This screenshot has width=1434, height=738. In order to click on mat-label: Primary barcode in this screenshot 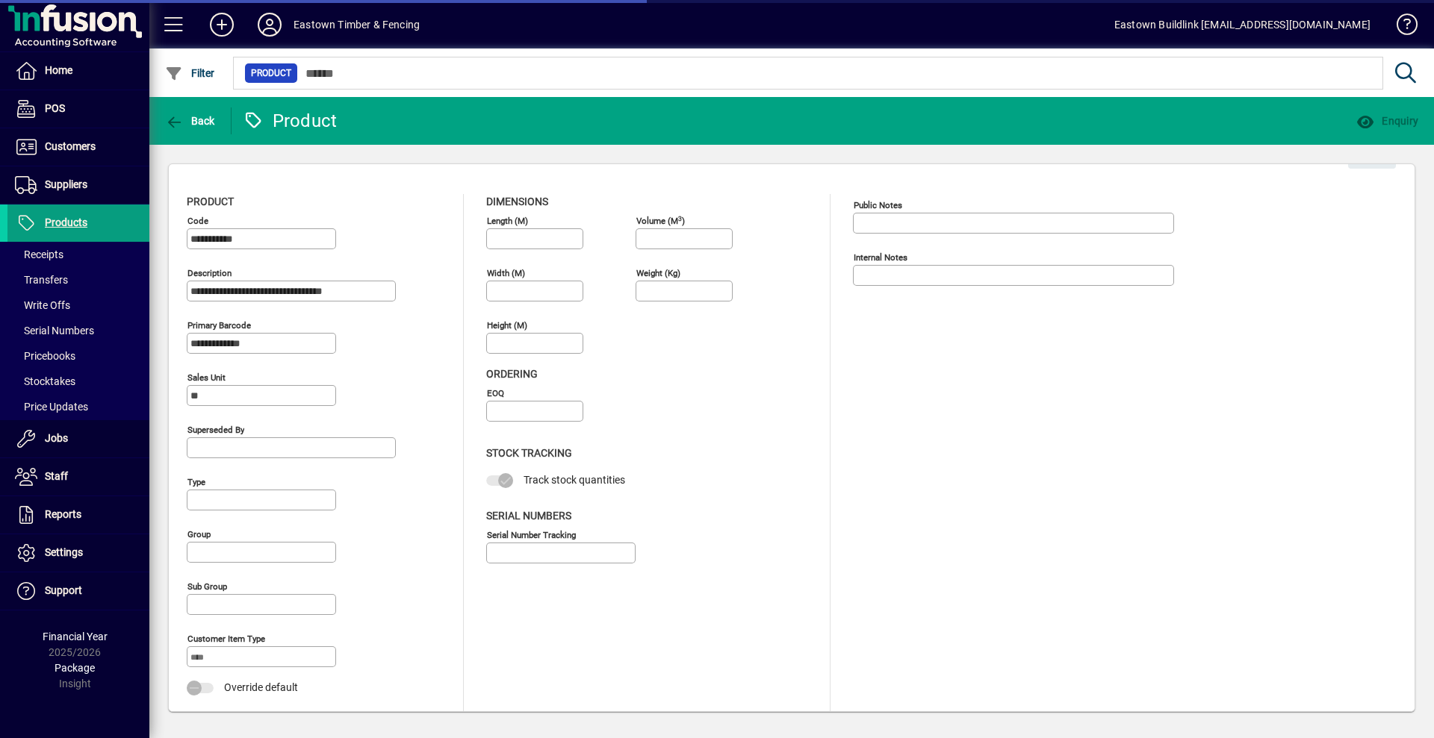, I will do `click(219, 326)`.